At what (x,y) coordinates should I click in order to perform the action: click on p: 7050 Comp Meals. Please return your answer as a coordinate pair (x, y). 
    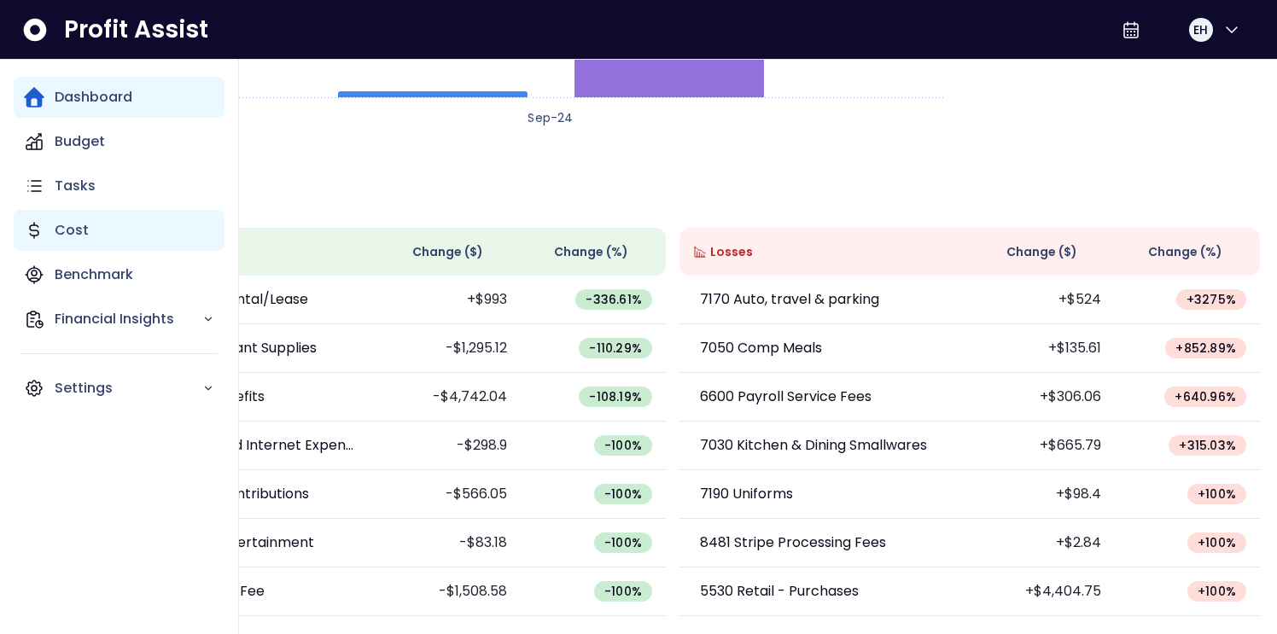
    Looking at the image, I should click on (761, 348).